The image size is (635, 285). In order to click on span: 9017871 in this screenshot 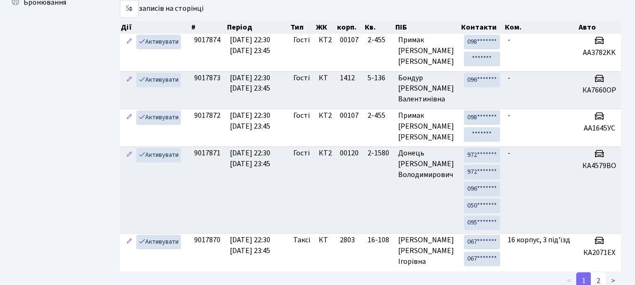, I will do `click(207, 153)`.